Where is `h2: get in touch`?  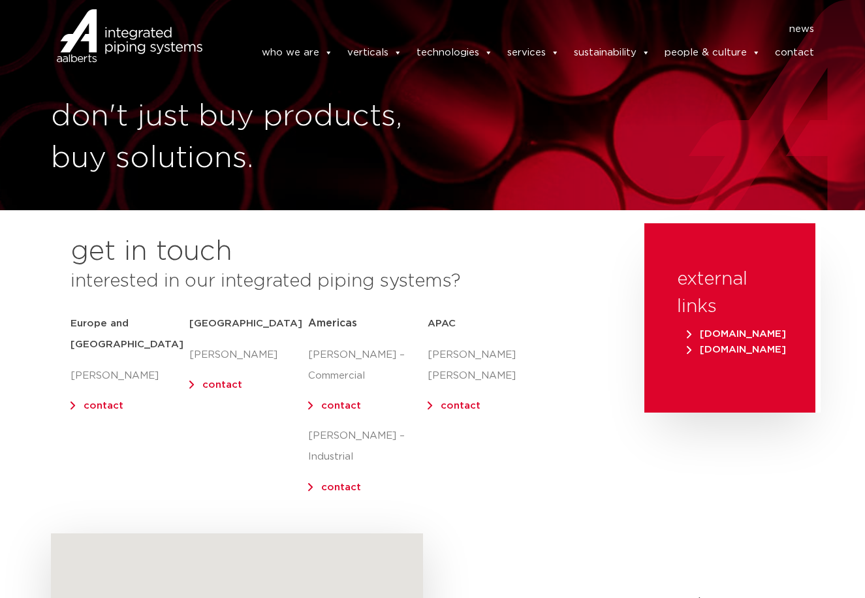 h2: get in touch is located at coordinates (152, 252).